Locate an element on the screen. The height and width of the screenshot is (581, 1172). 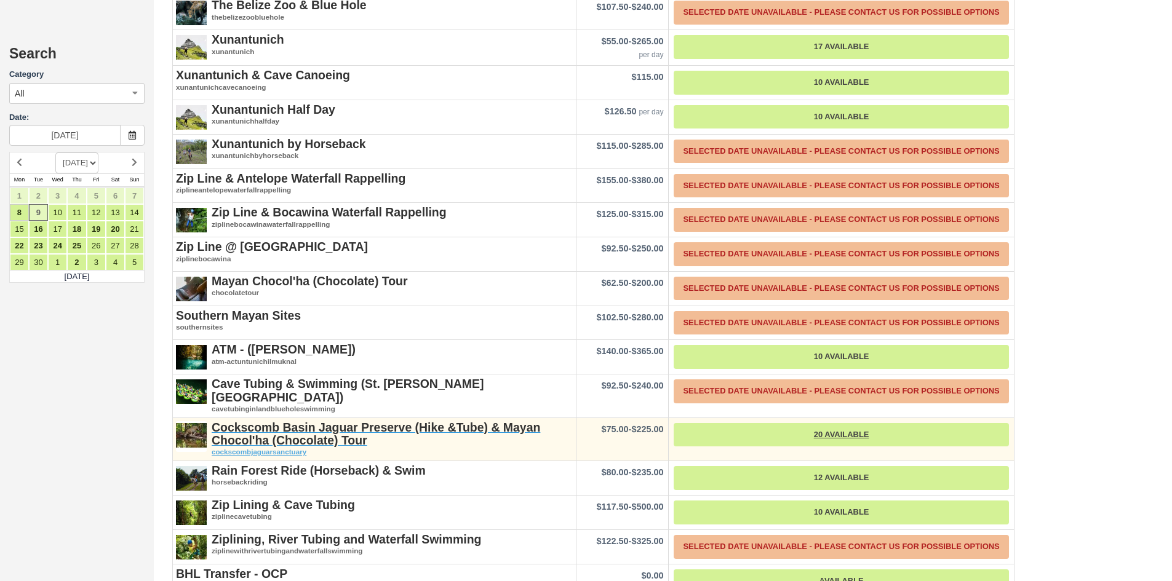
em: xunantunichhalfday is located at coordinates (374, 121).